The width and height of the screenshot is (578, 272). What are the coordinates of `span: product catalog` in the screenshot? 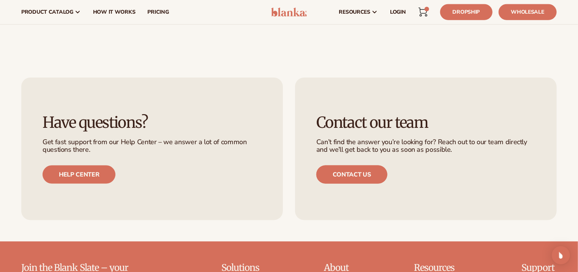 It's located at (47, 12).